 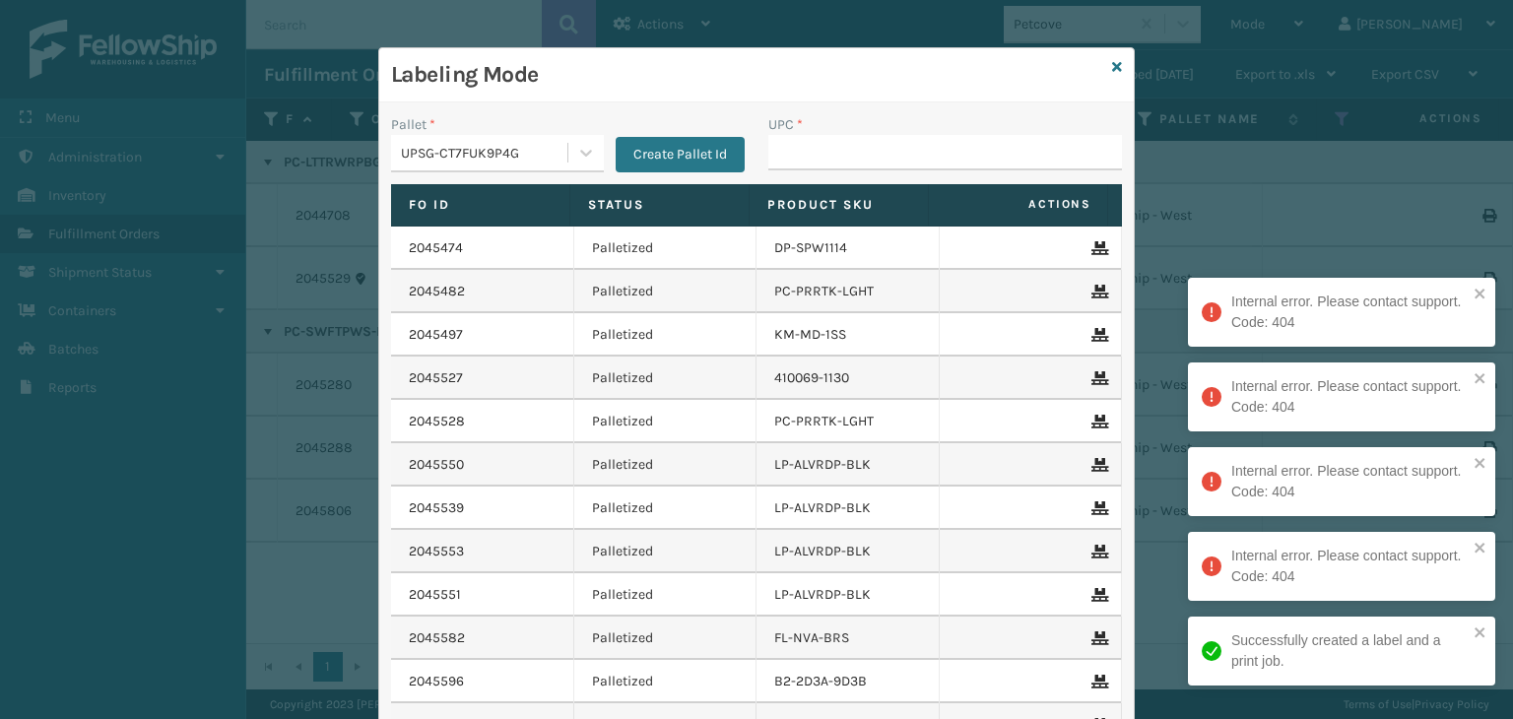 What do you see at coordinates (747, 75) in the screenshot?
I see `h3: Labeling Mode` at bounding box center [747, 75].